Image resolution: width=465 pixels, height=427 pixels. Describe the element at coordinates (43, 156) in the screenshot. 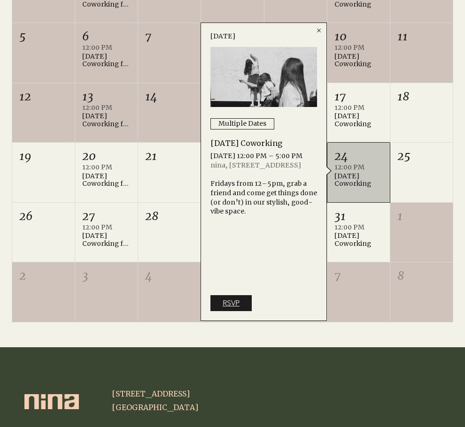

I see `div: 19` at that location.